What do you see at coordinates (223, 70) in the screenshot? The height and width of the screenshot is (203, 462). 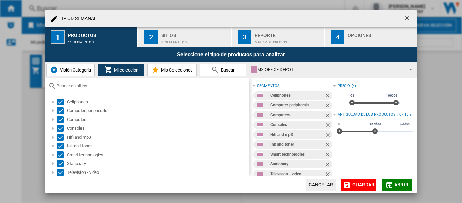 I see `button: Buscar` at bounding box center [223, 70].